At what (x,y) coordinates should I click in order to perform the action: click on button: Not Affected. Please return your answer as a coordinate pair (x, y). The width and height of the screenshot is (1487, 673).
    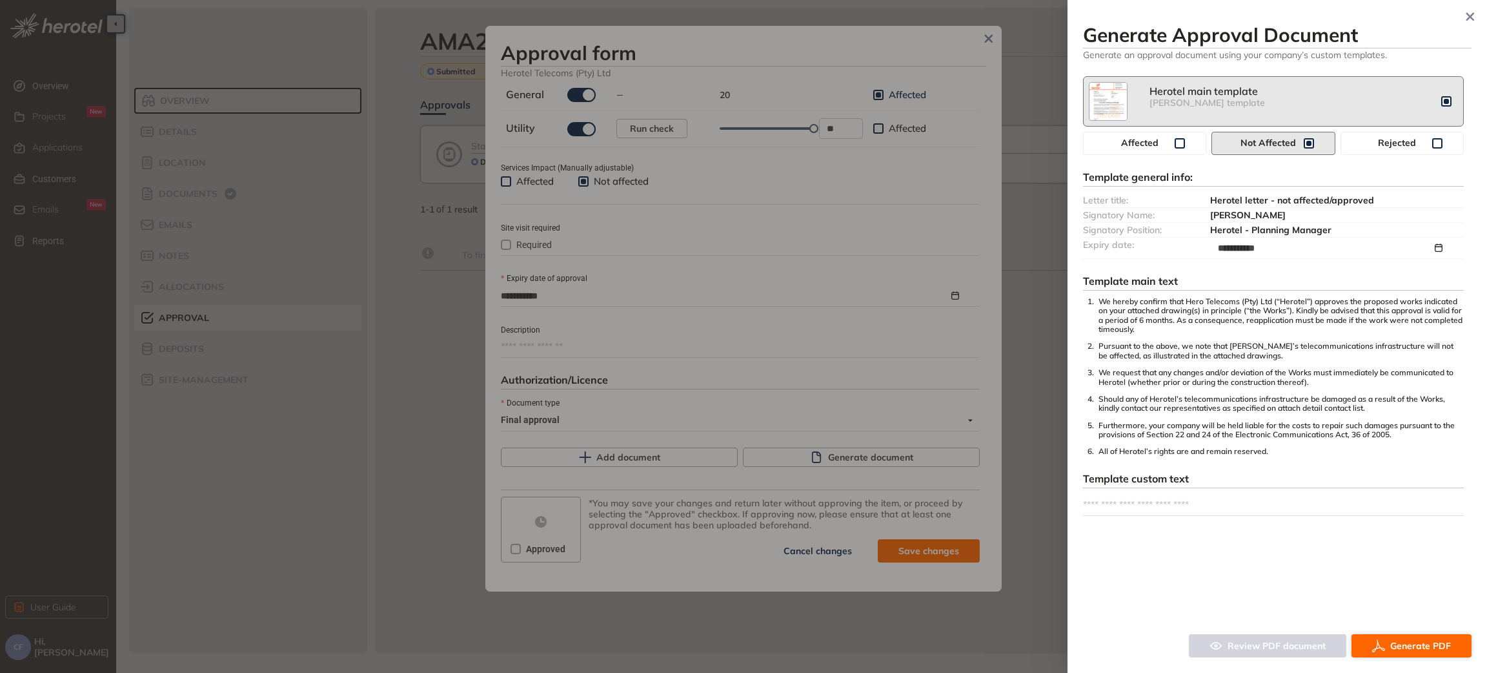
    Looking at the image, I should click on (1273, 143).